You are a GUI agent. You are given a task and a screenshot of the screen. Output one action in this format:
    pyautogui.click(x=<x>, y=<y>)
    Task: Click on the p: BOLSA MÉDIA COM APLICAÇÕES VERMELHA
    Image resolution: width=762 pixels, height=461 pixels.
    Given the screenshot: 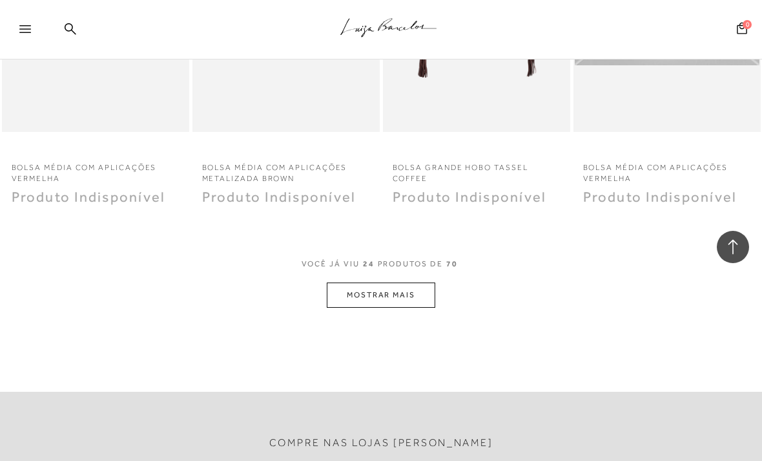 What is the action you would take?
    pyautogui.click(x=667, y=169)
    